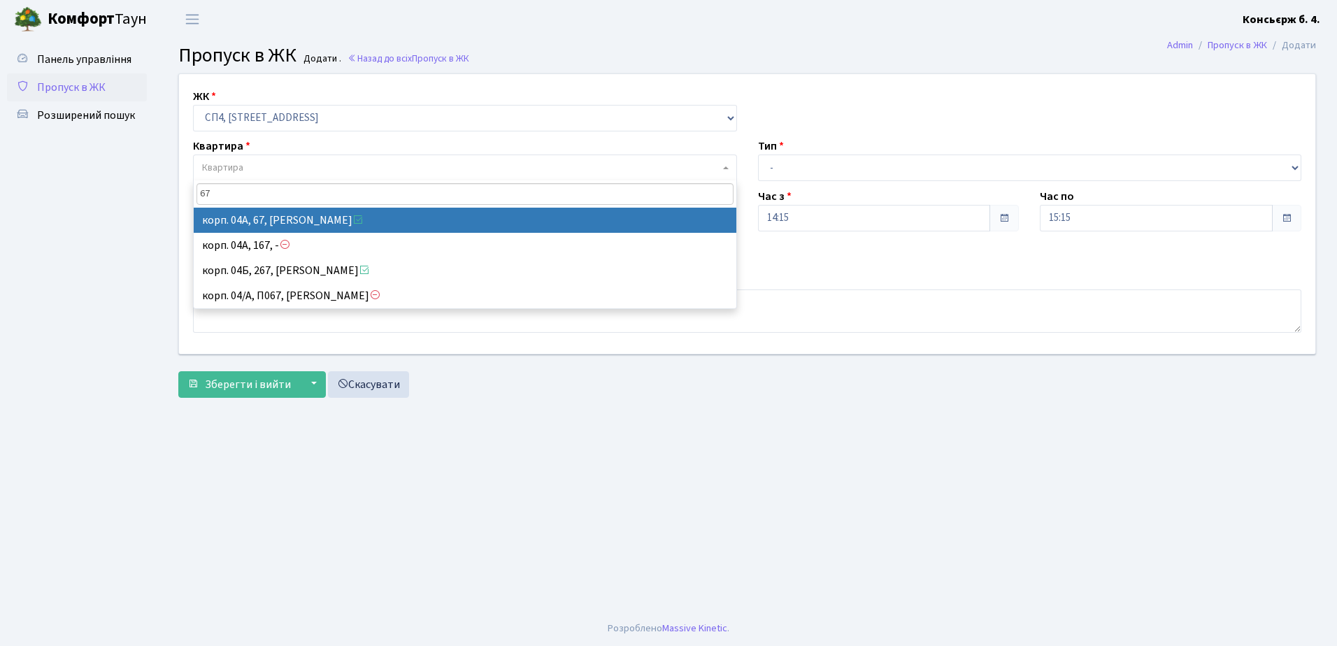 This screenshot has height=646, width=1337. I want to click on a: Massive Kinetic, so click(695, 628).